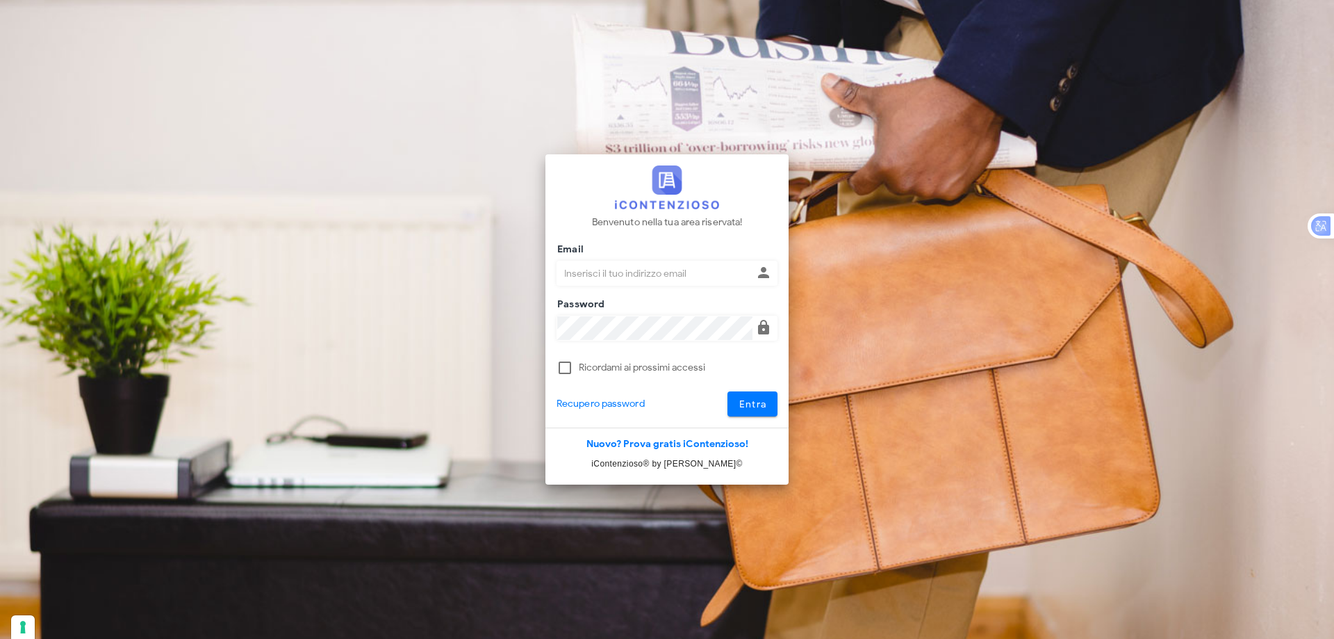 Image resolution: width=1334 pixels, height=639 pixels. I want to click on a: Recupero password, so click(601, 404).